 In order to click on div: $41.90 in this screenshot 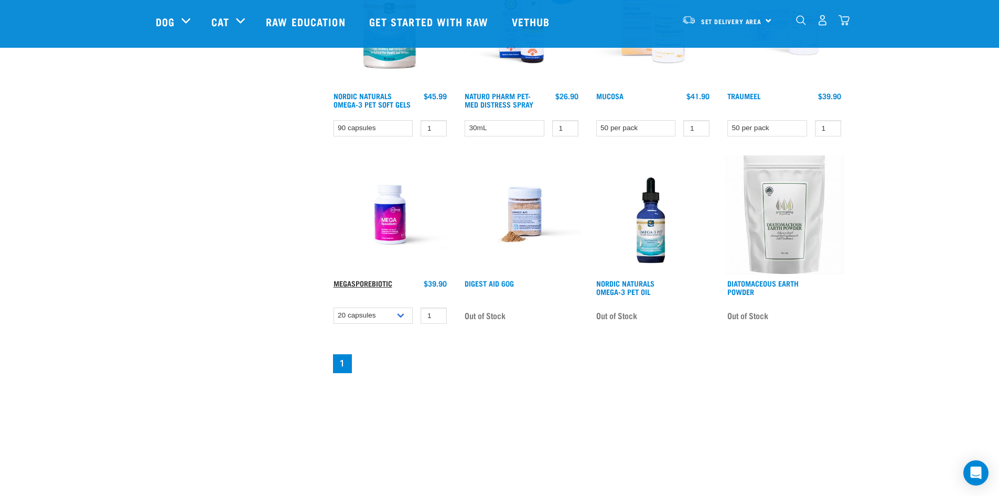, I will do `click(698, 96)`.